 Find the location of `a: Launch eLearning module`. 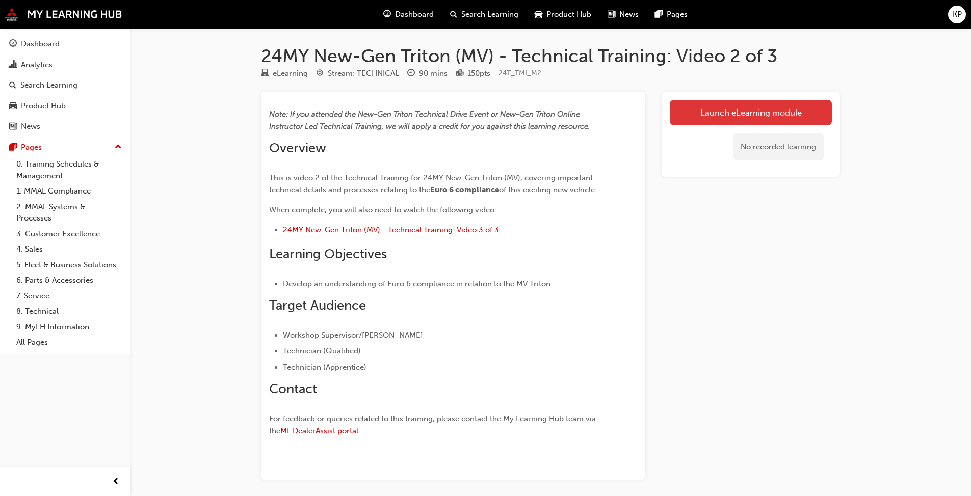

a: Launch eLearning module is located at coordinates (751, 113).